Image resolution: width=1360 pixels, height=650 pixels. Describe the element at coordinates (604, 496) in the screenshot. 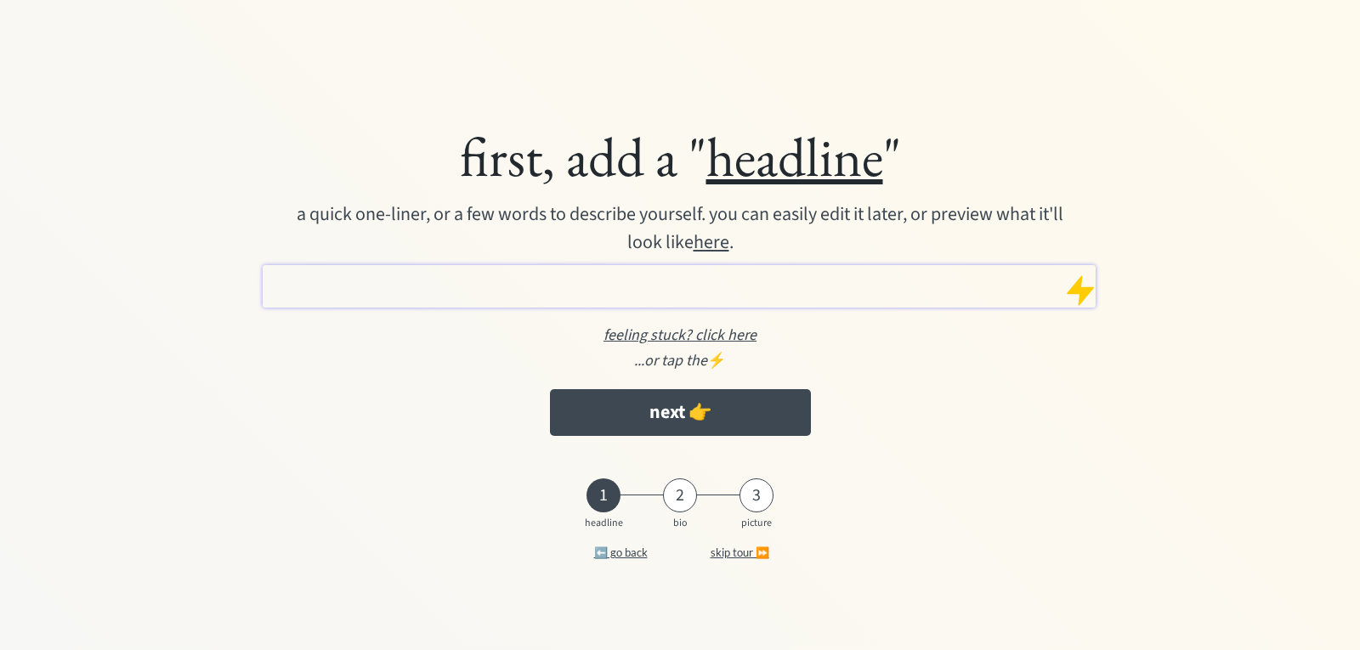

I see `div: 1` at that location.